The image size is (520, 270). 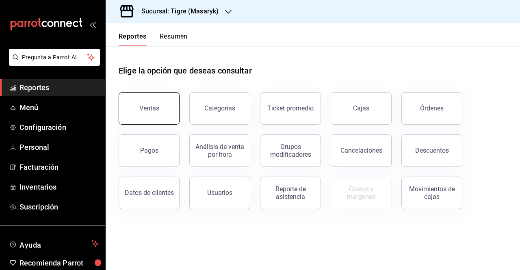 I want to click on span: Inventarios, so click(x=59, y=187).